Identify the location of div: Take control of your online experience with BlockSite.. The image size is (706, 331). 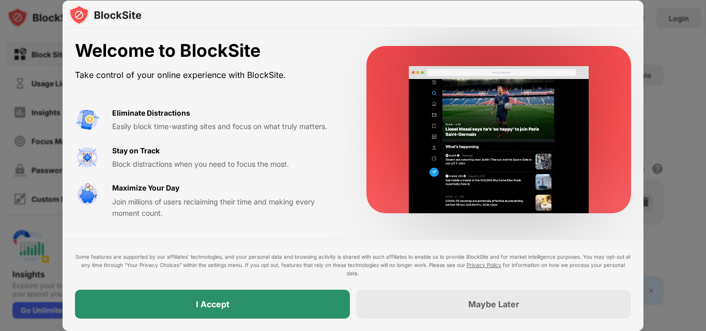
(208, 75).